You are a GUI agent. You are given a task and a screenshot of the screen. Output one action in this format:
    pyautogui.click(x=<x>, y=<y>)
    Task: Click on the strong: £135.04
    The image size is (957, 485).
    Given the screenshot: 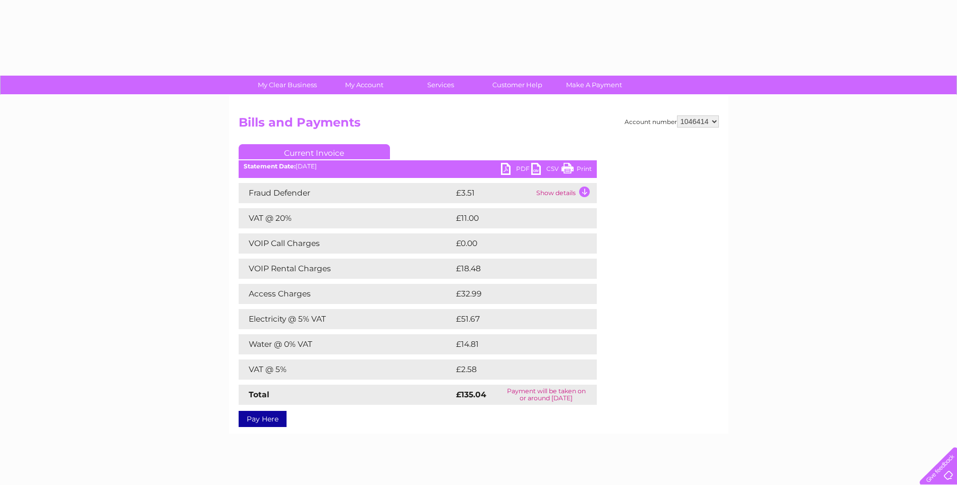 What is the action you would take?
    pyautogui.click(x=471, y=394)
    